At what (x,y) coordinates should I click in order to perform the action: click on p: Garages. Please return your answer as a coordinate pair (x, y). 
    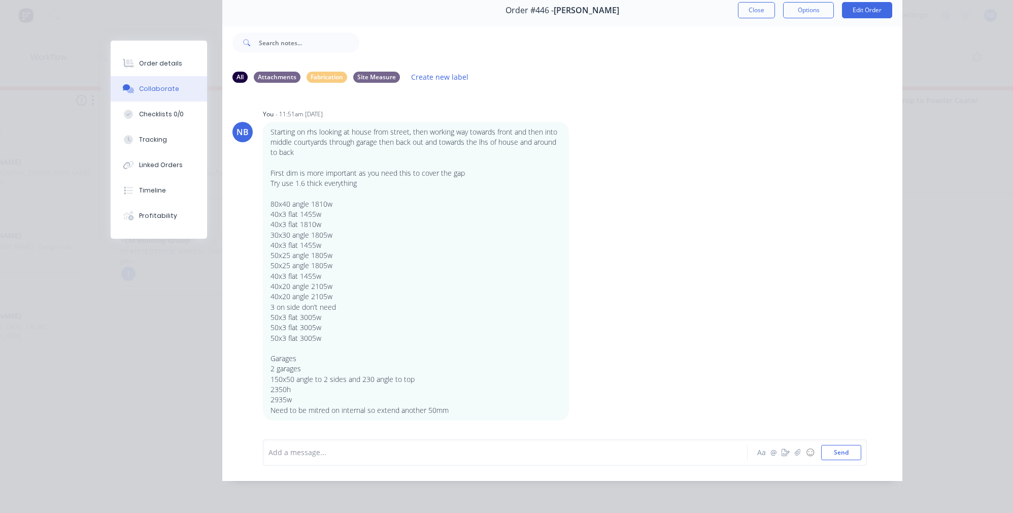
    Looking at the image, I should click on (416, 358).